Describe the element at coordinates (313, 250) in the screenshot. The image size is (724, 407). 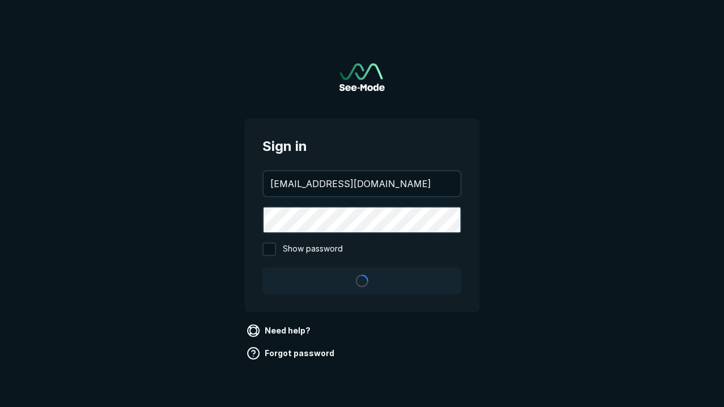
I see `span: Show password` at that location.